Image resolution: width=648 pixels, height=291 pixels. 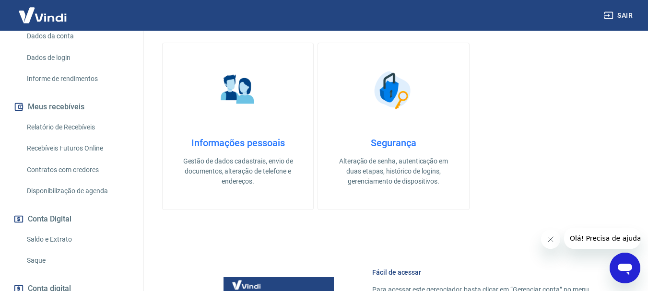 I want to click on button: Conta Digital, so click(x=71, y=219).